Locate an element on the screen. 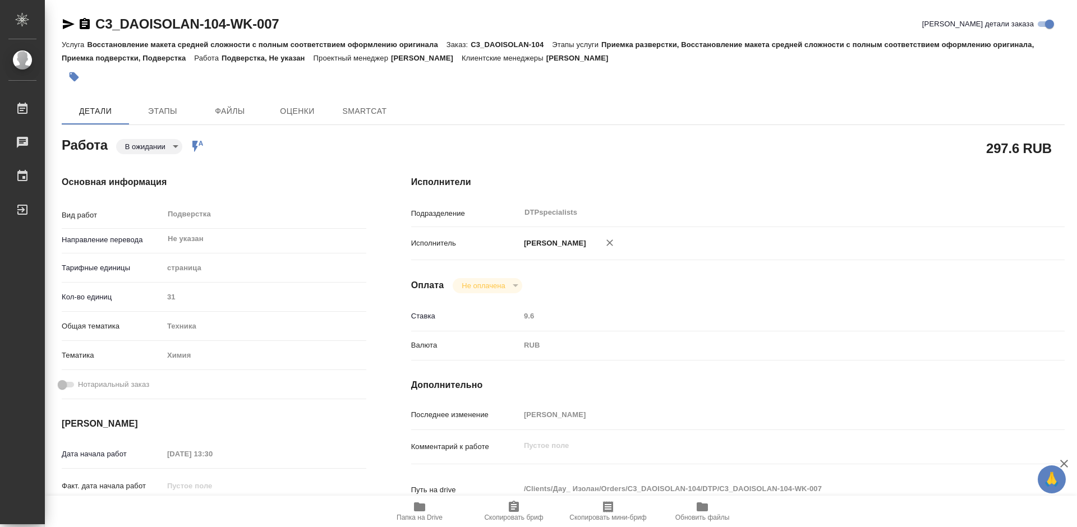 This screenshot has width=1077, height=527. div: Техника is located at coordinates (265, 326).